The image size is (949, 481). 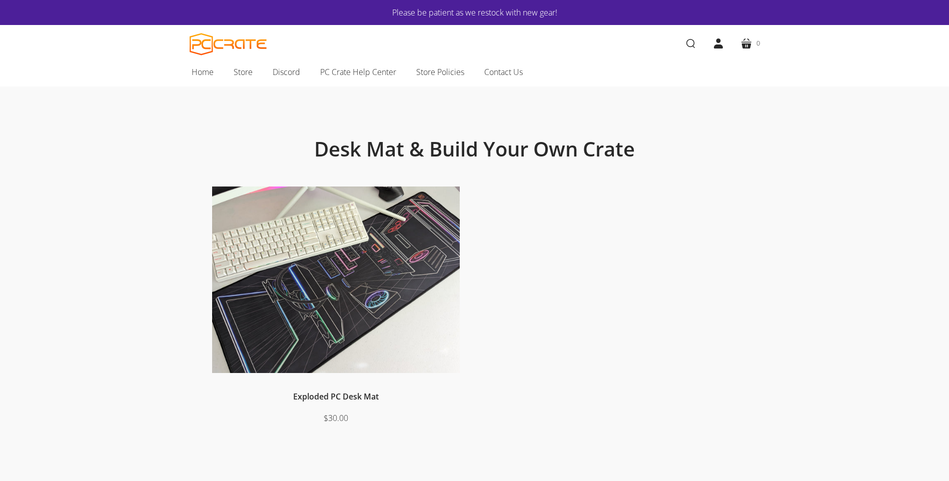 I want to click on a: PC CRATE, so click(x=228, y=44).